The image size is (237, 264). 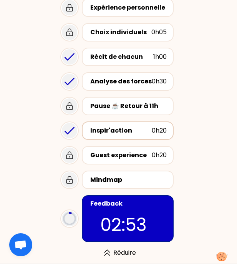 What do you see at coordinates (121, 155) in the screenshot?
I see `div: Guest experience` at bounding box center [121, 155].